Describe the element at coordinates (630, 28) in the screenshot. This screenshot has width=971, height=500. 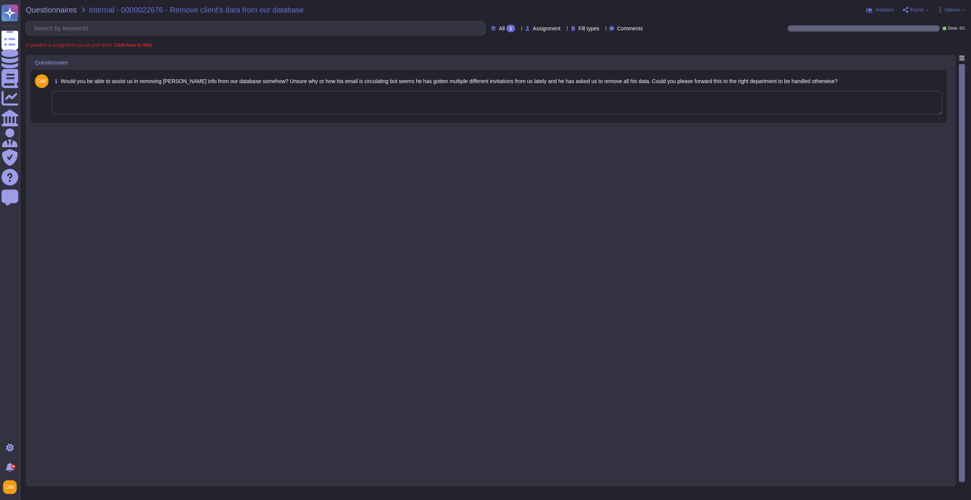
I see `span: Comments` at that location.